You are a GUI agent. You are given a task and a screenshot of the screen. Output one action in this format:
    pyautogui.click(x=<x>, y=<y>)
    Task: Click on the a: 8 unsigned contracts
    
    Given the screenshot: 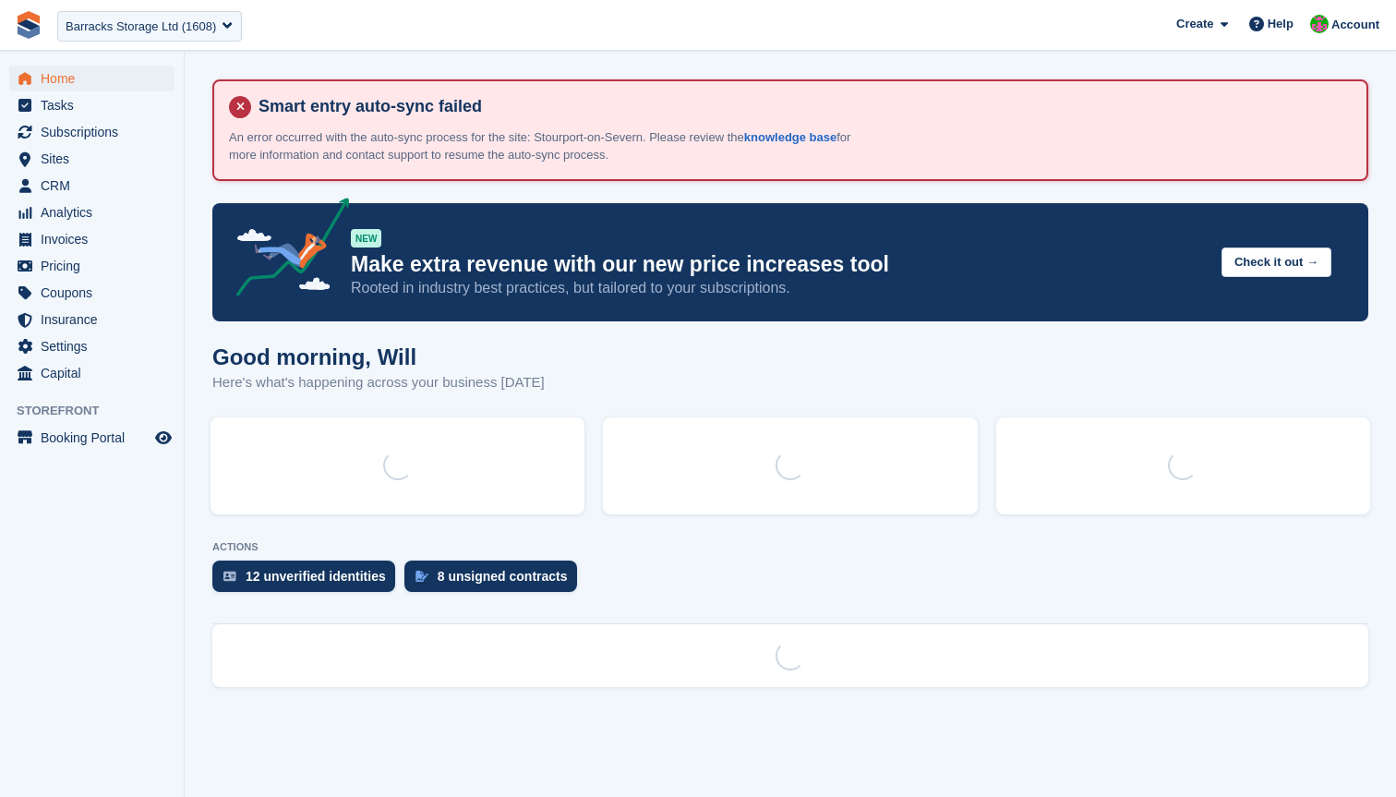 What is the action you would take?
    pyautogui.click(x=495, y=581)
    